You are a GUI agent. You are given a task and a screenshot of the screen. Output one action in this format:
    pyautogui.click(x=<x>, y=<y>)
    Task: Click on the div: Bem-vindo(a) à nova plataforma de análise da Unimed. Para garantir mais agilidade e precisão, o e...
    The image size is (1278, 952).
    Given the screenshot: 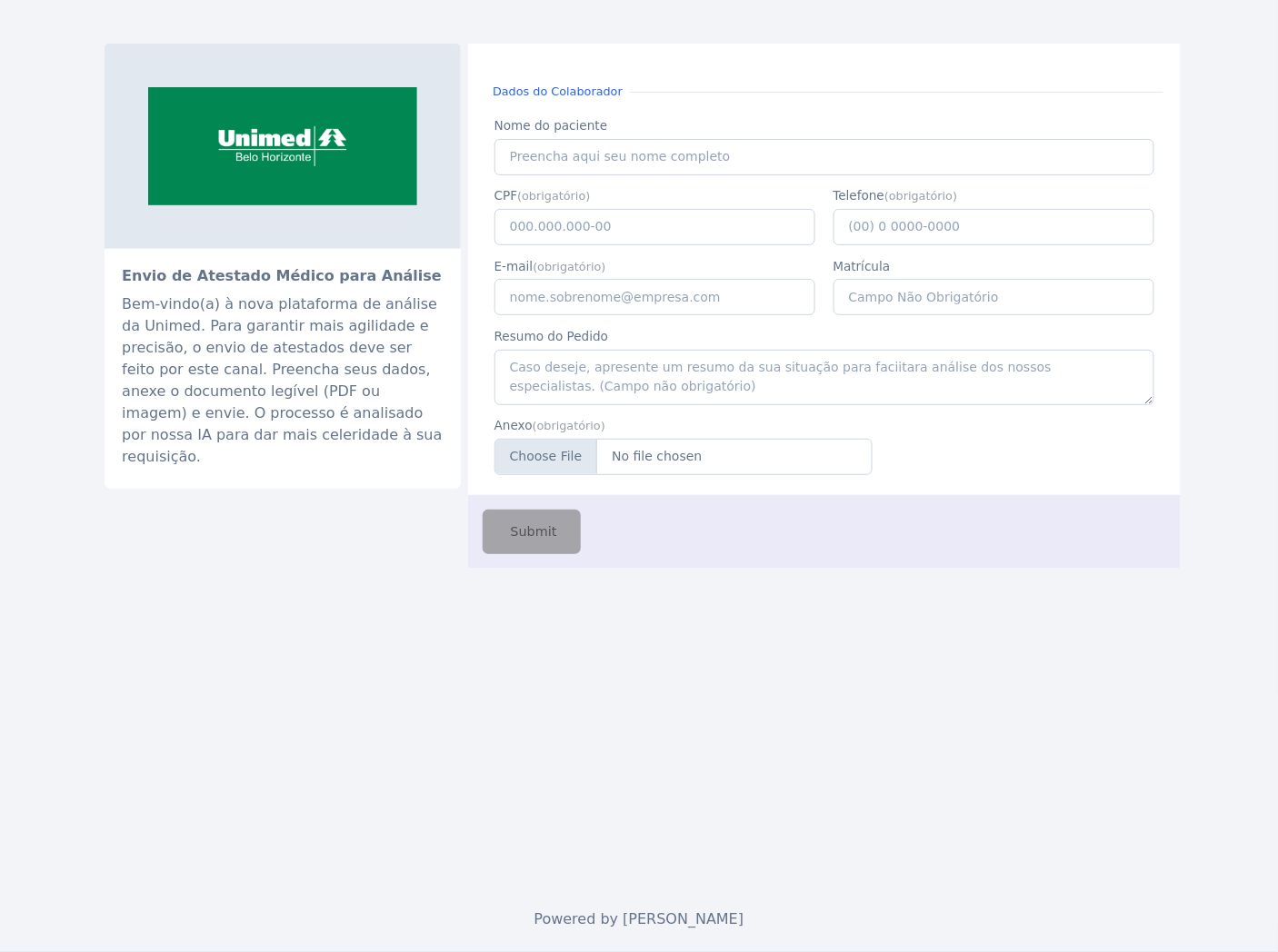 What is the action you would take?
    pyautogui.click(x=282, y=380)
    